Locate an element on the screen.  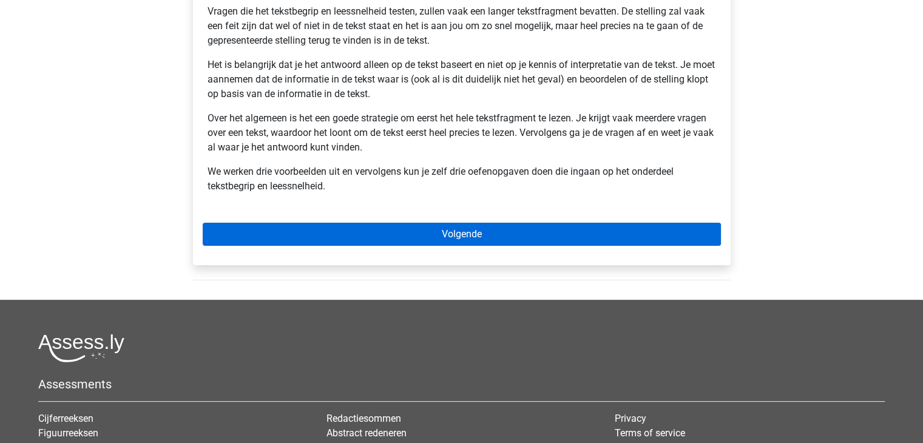
a: Cijferreeksen is located at coordinates (66, 418).